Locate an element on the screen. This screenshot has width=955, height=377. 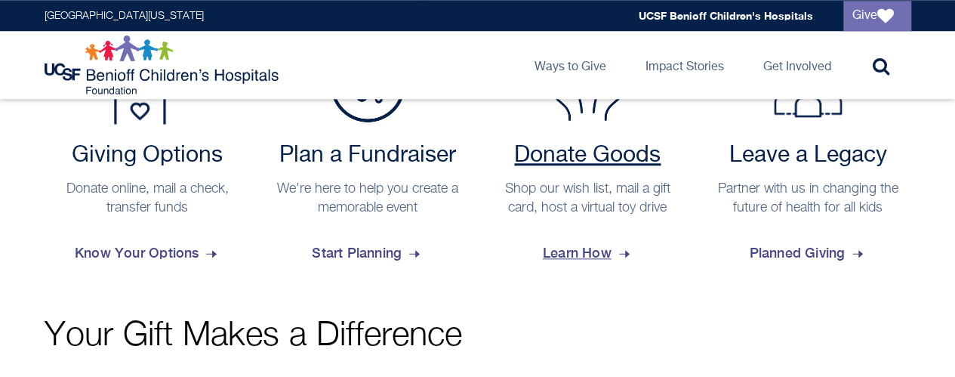
a: UCSF Benioff Children's Hospitals is located at coordinates (725, 15).